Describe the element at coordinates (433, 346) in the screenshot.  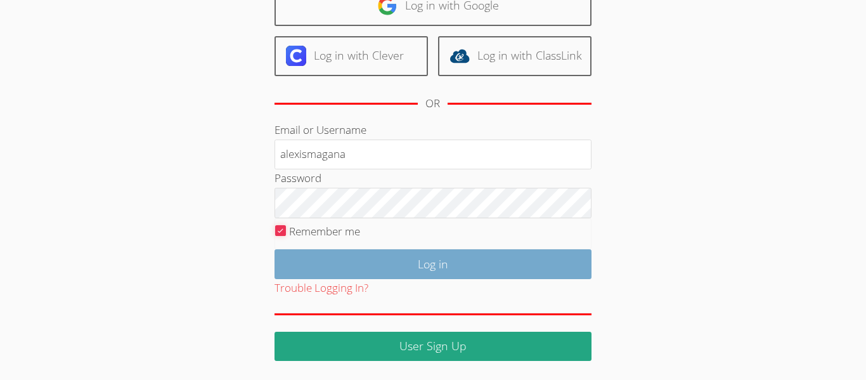
I see `a: User Sign Up` at that location.